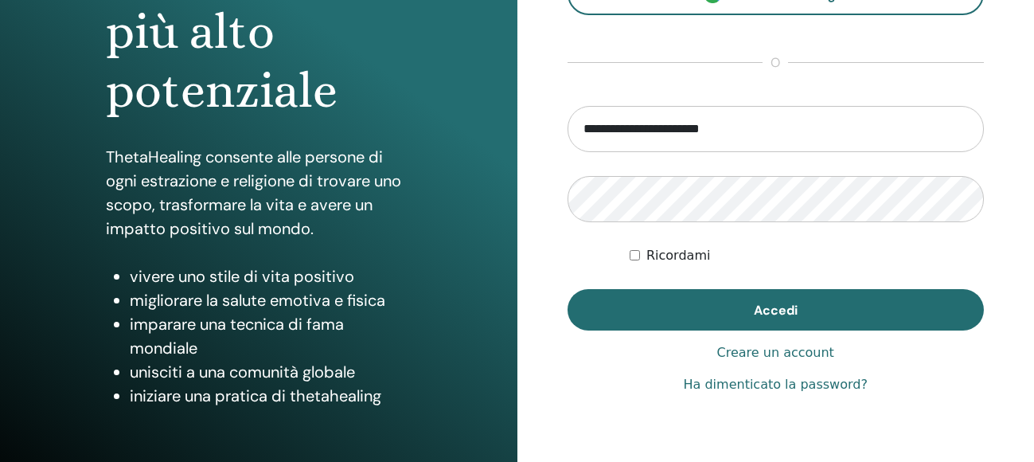  Describe the element at coordinates (270, 336) in the screenshot. I see `li: imparare una tecnica di fama mondiale` at that location.